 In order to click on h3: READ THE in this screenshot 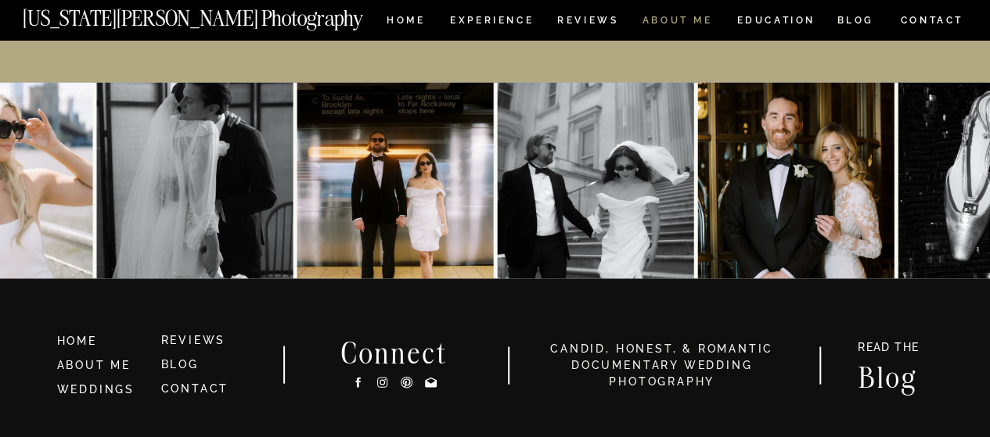, I will do `click(888, 349)`.